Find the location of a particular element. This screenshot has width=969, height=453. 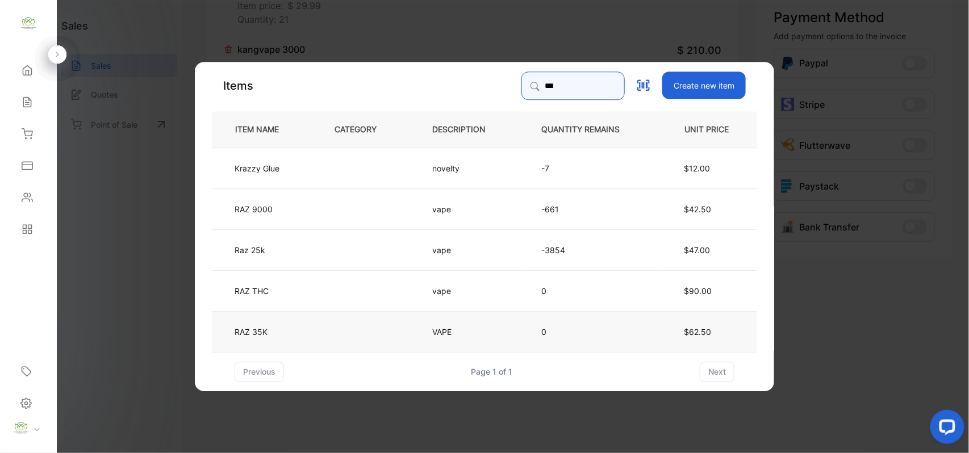

p: ITEM NAME is located at coordinates (264, 130).